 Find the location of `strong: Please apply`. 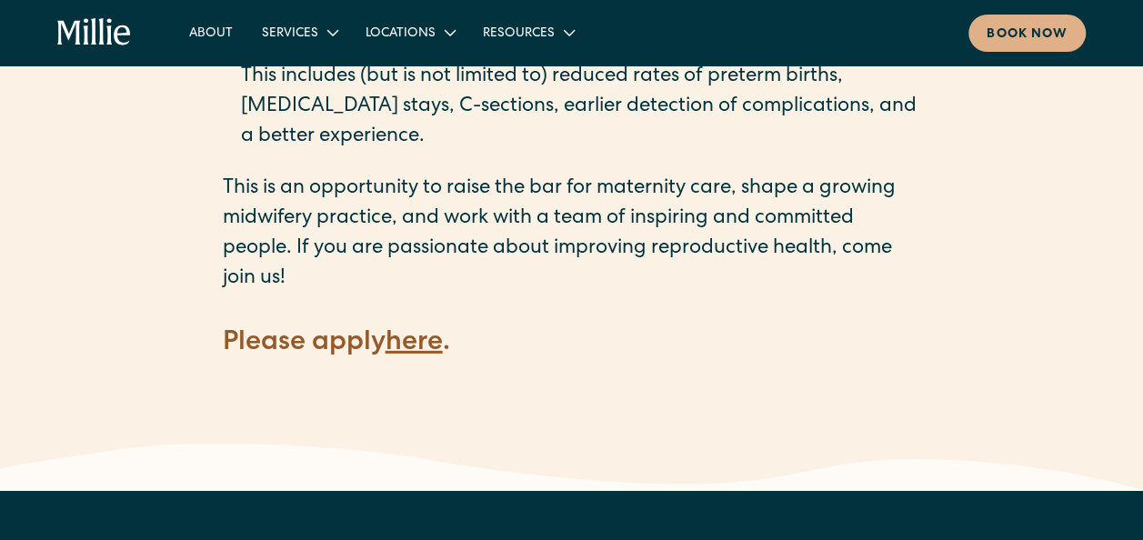

strong: Please apply is located at coordinates (304, 344).